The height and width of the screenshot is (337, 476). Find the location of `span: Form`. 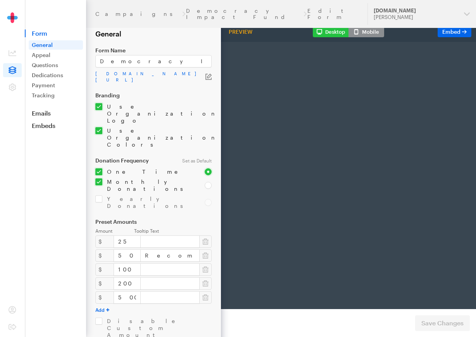

span: Form is located at coordinates (55, 33).